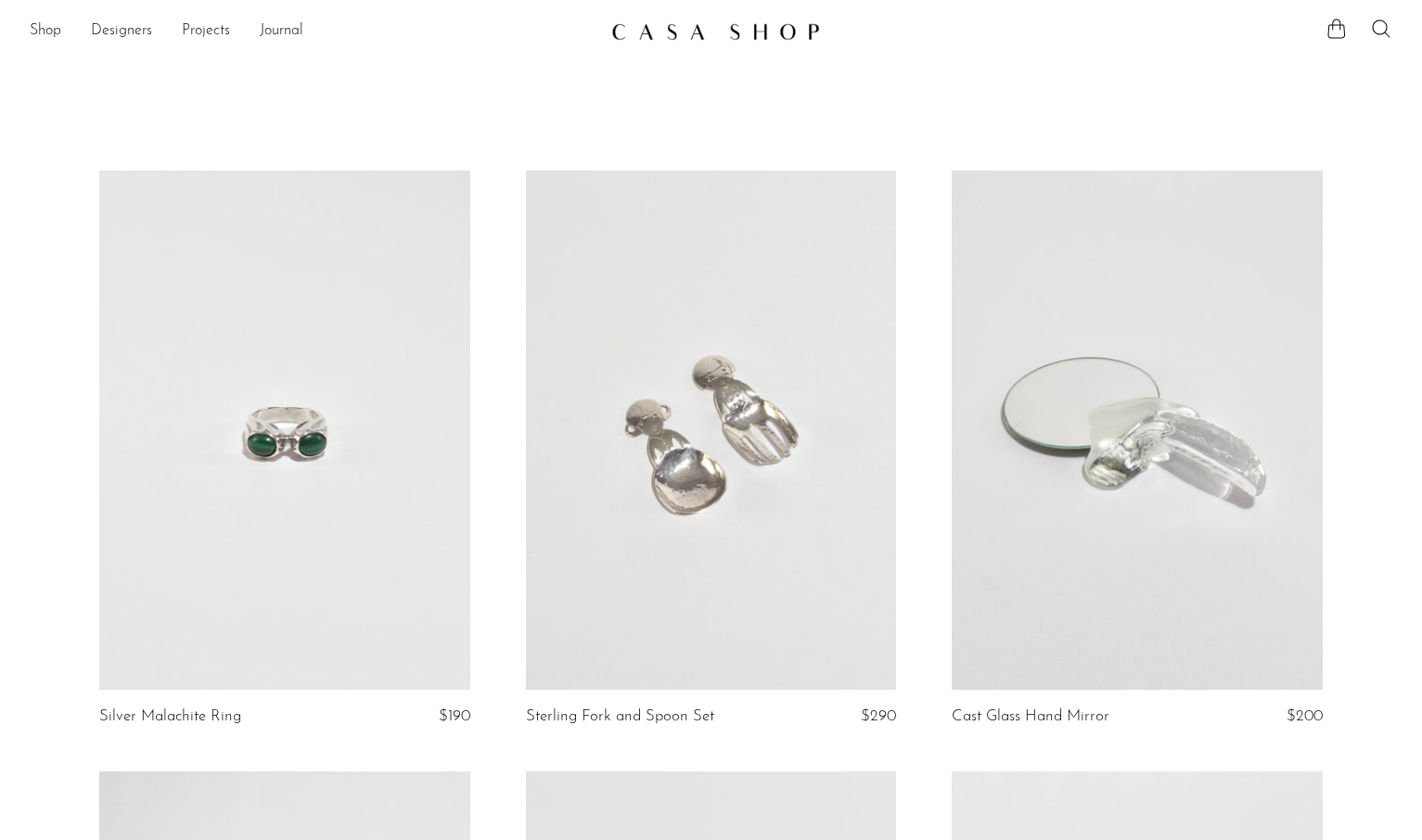  What do you see at coordinates (879, 715) in the screenshot?
I see `span: $290` at bounding box center [879, 715].